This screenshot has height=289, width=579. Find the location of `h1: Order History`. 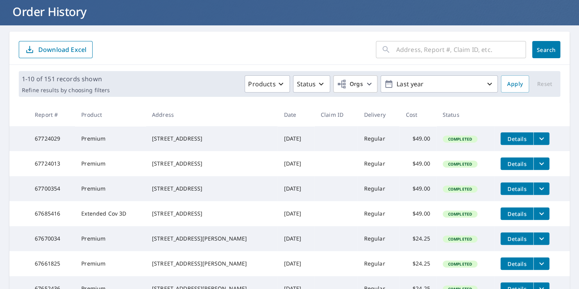

h1: Order History is located at coordinates (289, 11).